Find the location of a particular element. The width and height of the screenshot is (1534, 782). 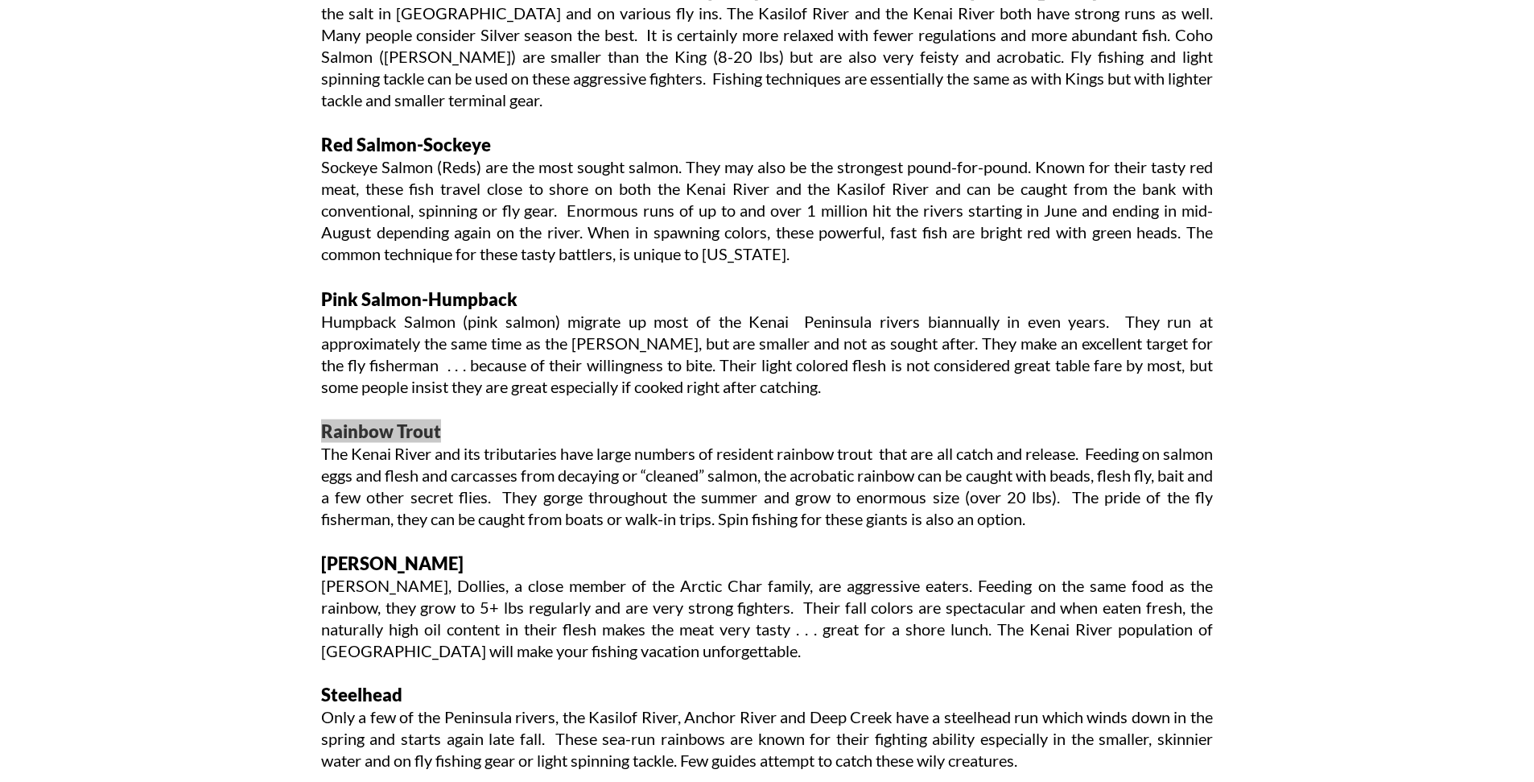

p: Rainbow Trout is located at coordinates (767, 431).